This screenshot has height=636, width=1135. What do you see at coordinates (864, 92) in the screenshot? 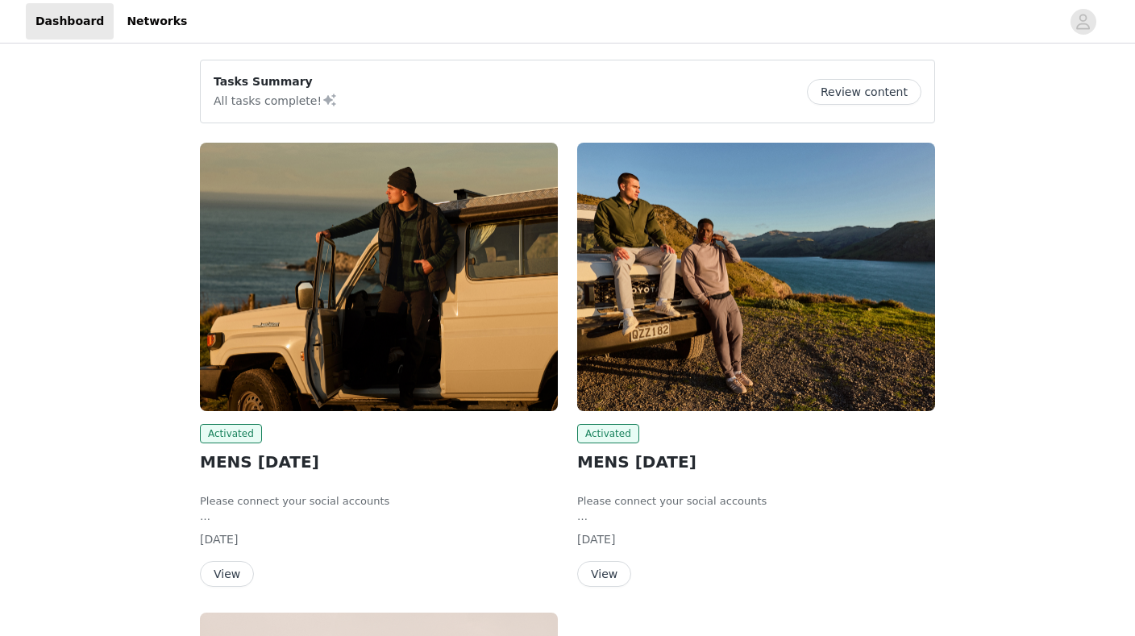
I see `button: Review content` at bounding box center [864, 92].